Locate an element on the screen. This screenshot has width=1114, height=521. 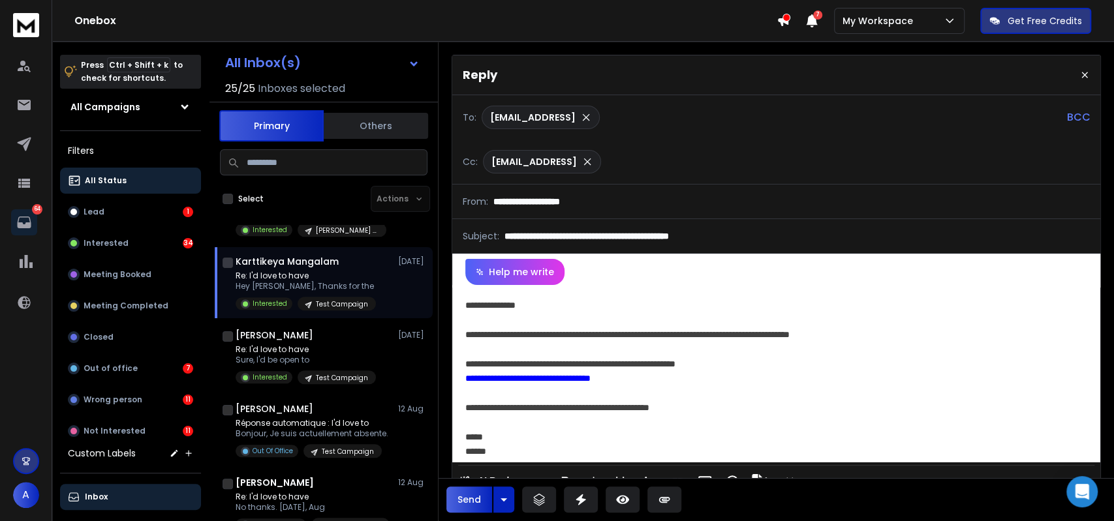
a: 64 is located at coordinates (24, 223).